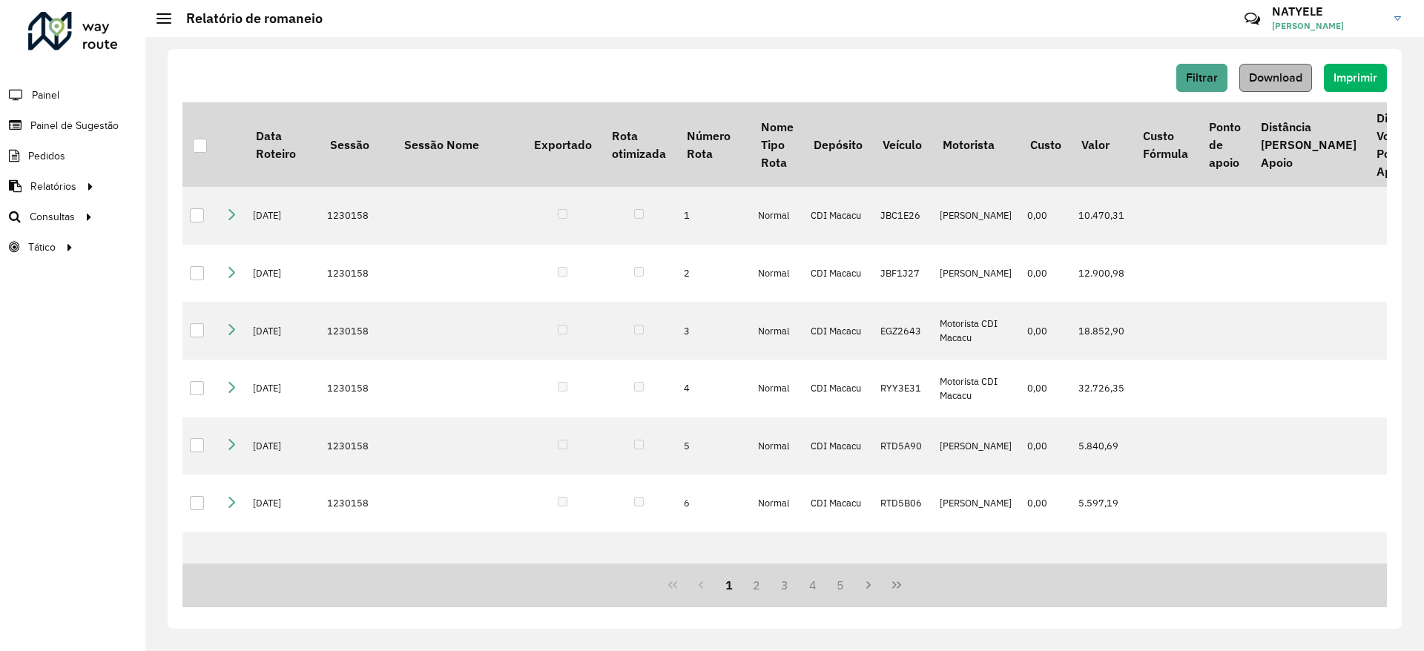 The height and width of the screenshot is (651, 1424). What do you see at coordinates (247, 19) in the screenshot?
I see `h2: Relatório de romaneio` at bounding box center [247, 19].